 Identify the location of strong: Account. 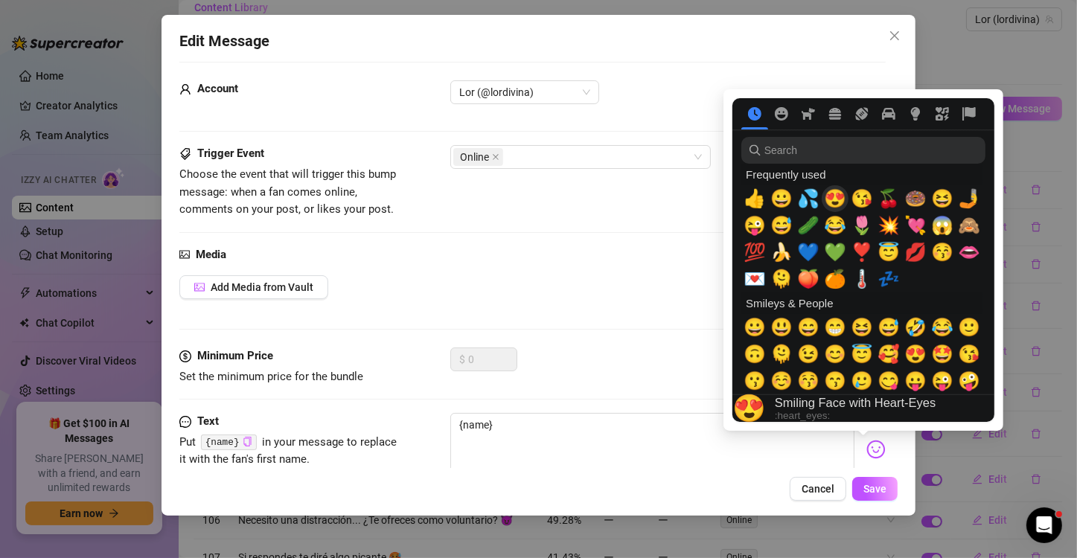
(217, 89).